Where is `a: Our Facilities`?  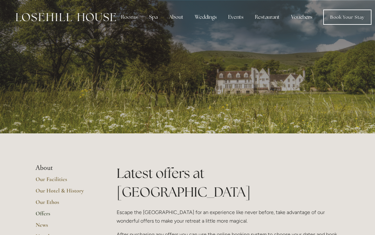 a: Our Facilities is located at coordinates (66, 181).